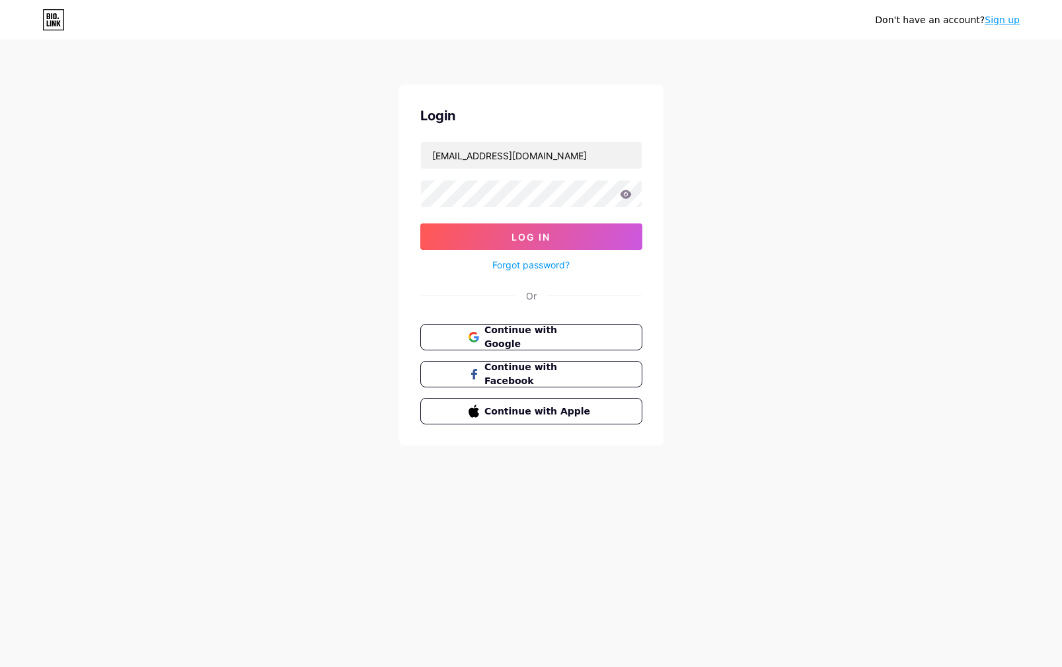  What do you see at coordinates (532, 374) in the screenshot?
I see `button: Continue with Facebook` at bounding box center [532, 374].